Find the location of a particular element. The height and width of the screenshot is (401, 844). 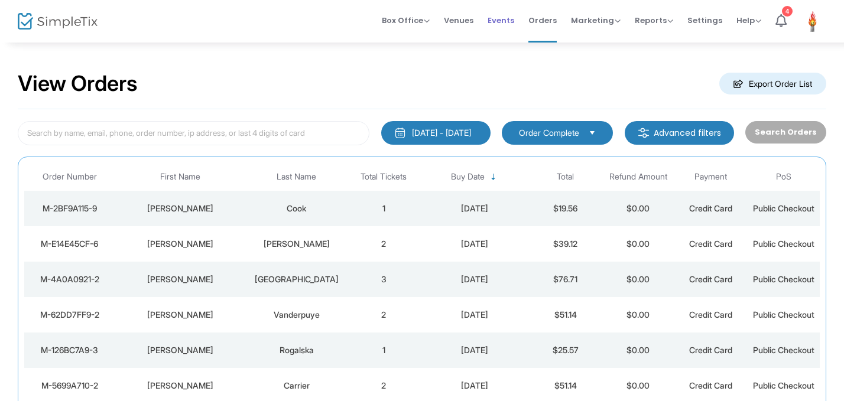

div: Tetyana is located at coordinates (180, 350).